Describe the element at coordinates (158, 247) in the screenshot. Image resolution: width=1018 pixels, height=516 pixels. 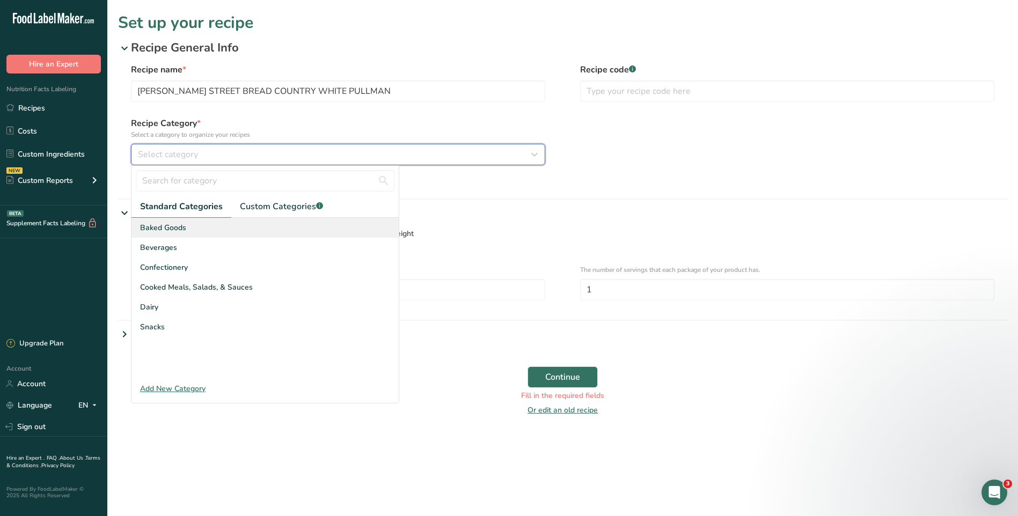
I see `span: Beverages` at that location.